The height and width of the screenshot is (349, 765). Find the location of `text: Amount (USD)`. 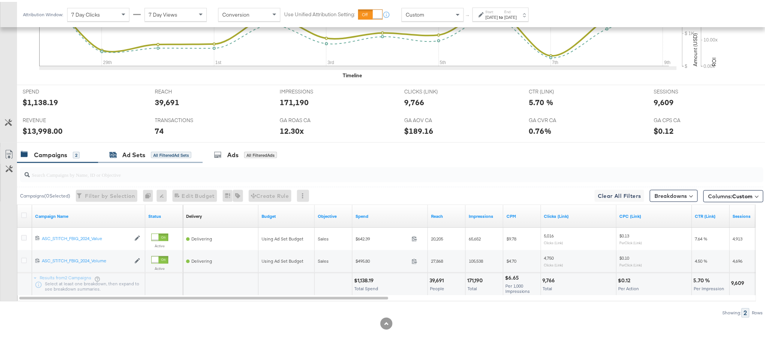

text: Amount (USD) is located at coordinates (695, 48).